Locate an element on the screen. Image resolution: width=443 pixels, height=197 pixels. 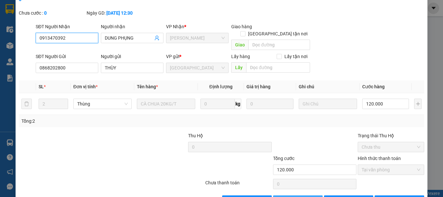
span: Lấy is located at coordinates (238, 67).